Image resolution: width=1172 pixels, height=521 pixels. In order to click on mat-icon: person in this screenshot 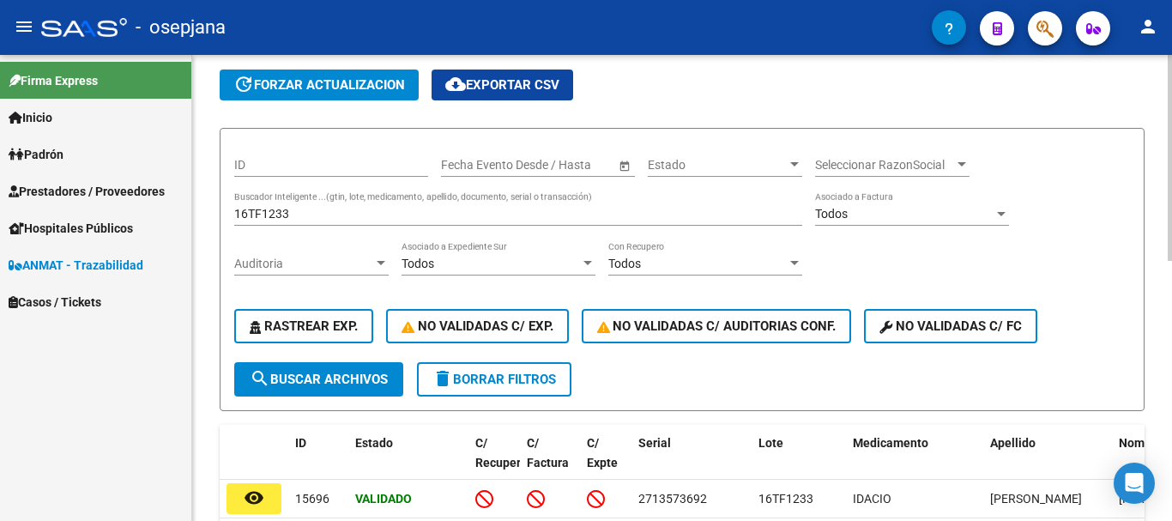, I will do `click(1148, 27)`.